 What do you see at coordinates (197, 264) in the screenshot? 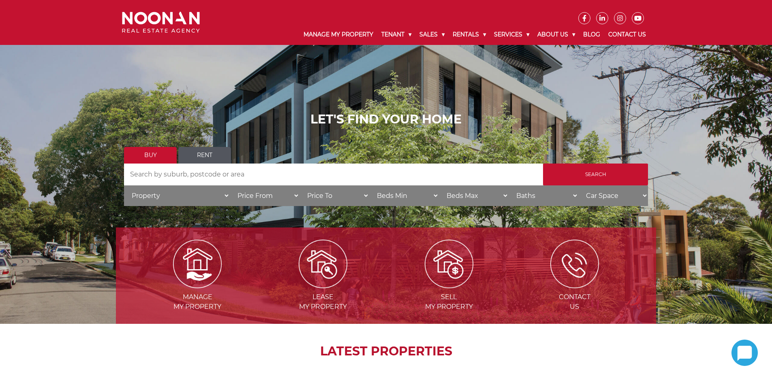
I see `img: Manage my Property` at bounding box center [197, 264].